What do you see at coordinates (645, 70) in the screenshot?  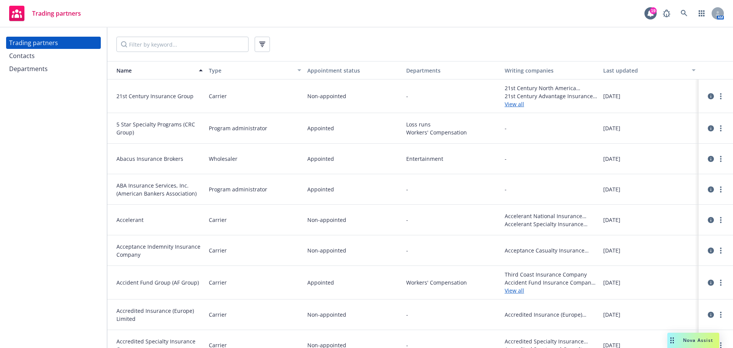 I see `div: Last updated` at bounding box center [645, 70].